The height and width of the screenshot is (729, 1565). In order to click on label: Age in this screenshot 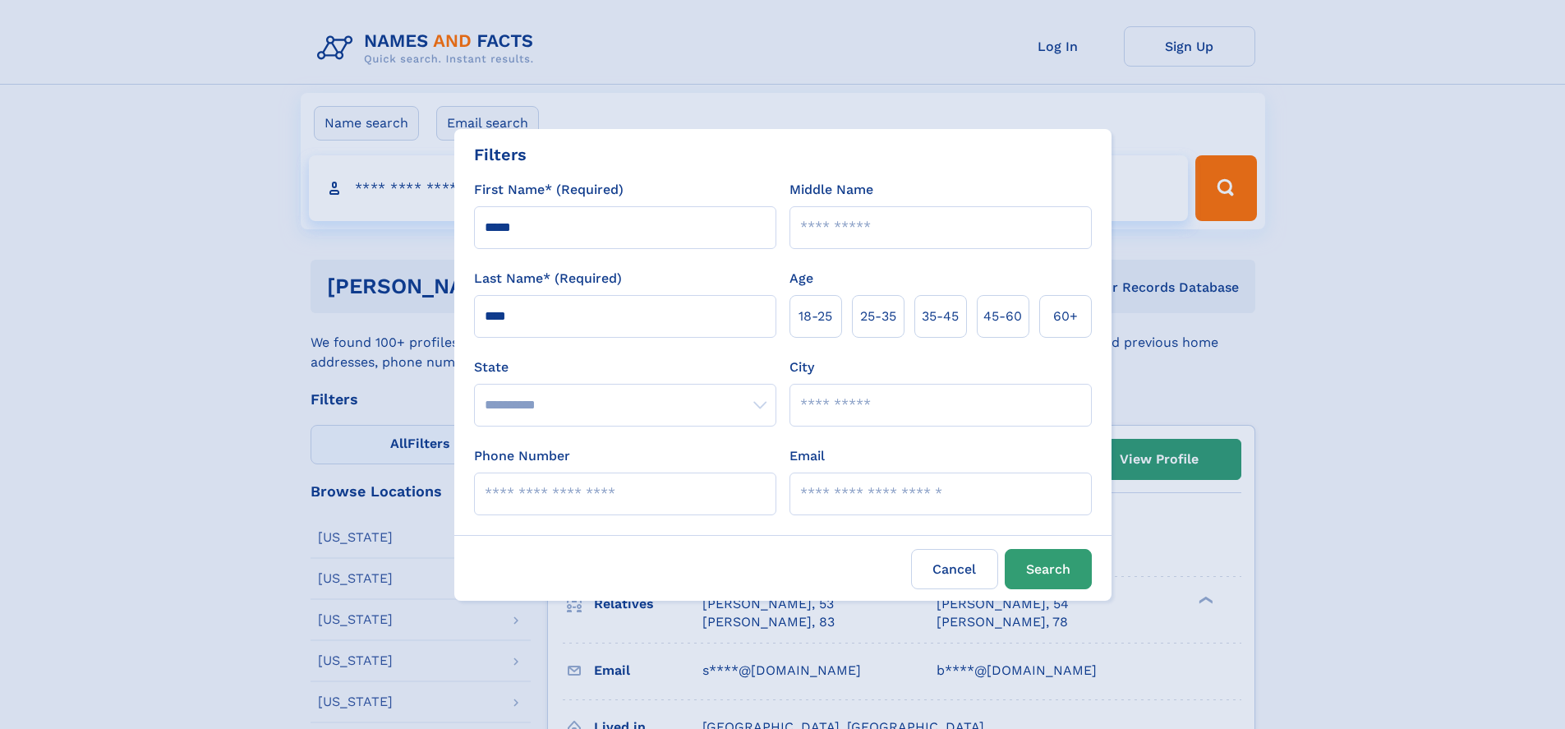, I will do `click(801, 279)`.